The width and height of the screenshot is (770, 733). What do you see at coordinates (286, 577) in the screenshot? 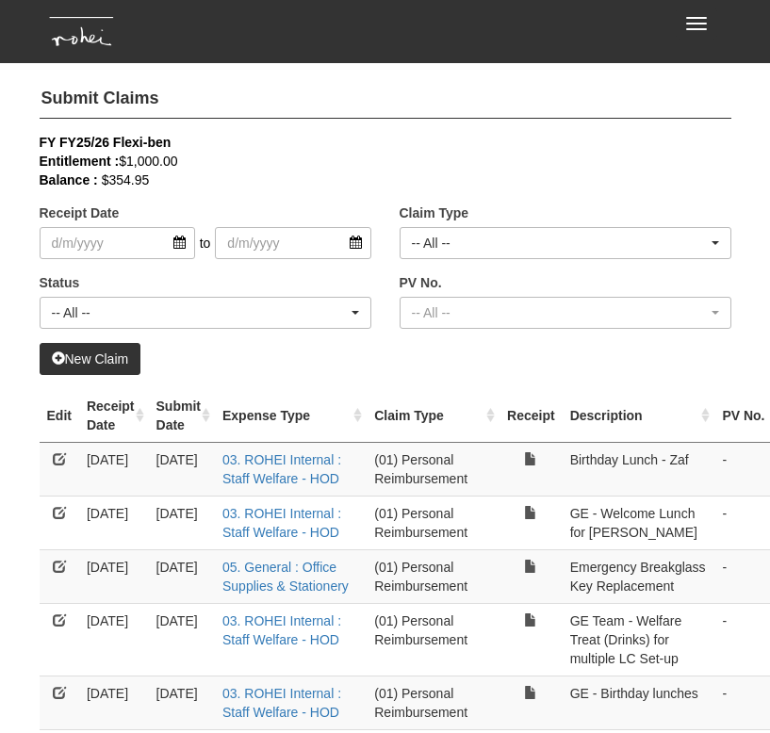
I see `a: 05. General : Office Supplies & Stationery` at bounding box center [286, 577].